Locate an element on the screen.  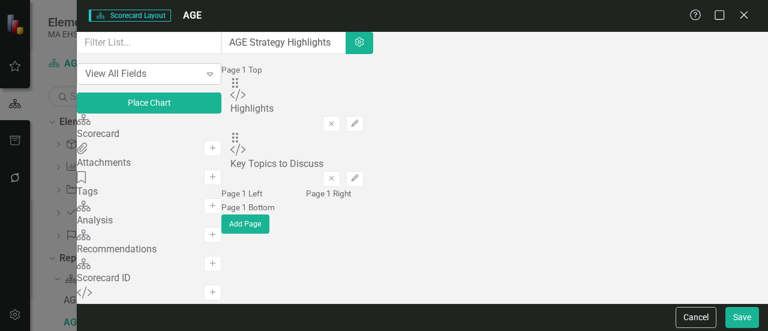
button: Cancel is located at coordinates (696, 317).